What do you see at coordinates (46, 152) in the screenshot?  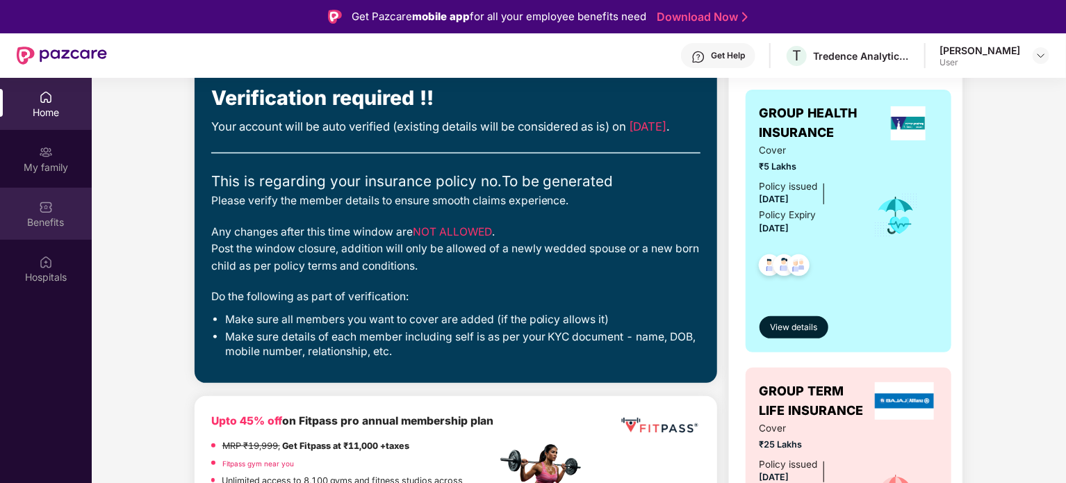 I see `img: svg+xml;base64,PHN2ZyB3aWR0aD0iMjAiIGhlaWdodD0iMjAiIHZpZXdCb3g9IjAgMCAyMCAyMCIgZmlsbD0ibm9uZSIgeG...` at bounding box center [46, 152].